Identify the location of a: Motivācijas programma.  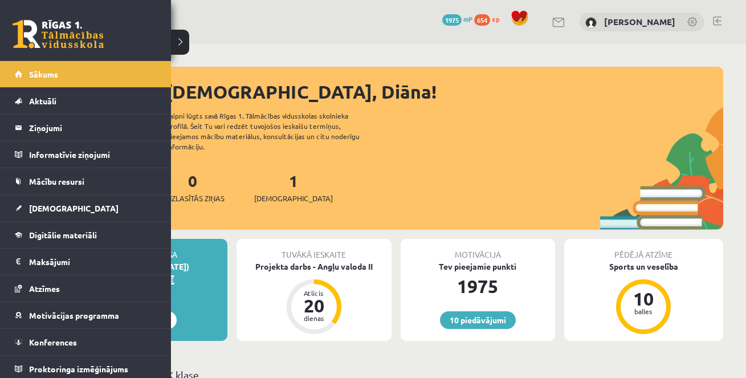
(86, 315).